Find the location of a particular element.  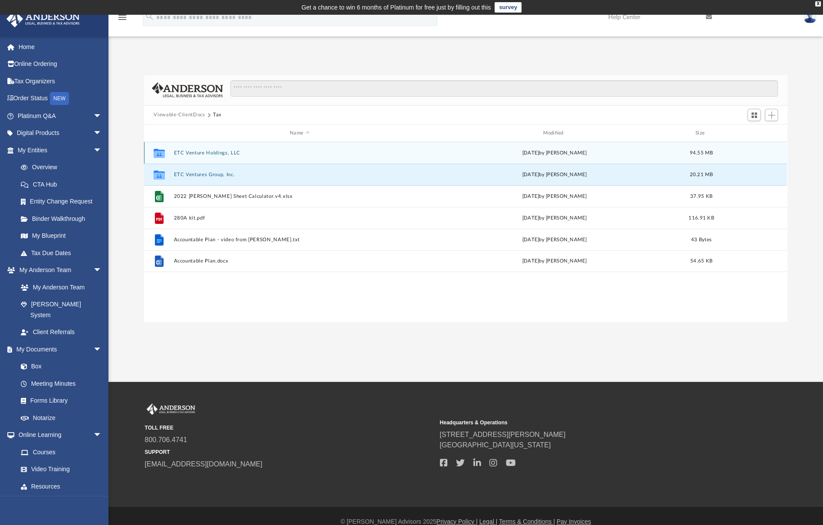

a: Meeting Minutes is located at coordinates (61, 383).